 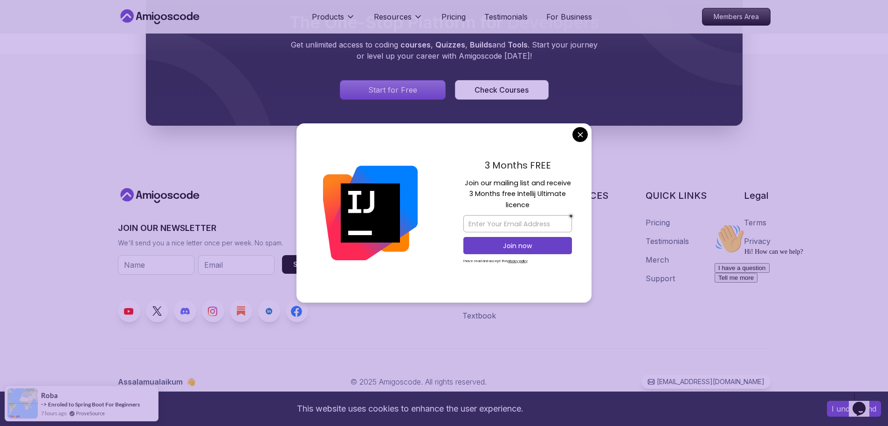 I want to click on div: Check Courses, so click(x=501, y=90).